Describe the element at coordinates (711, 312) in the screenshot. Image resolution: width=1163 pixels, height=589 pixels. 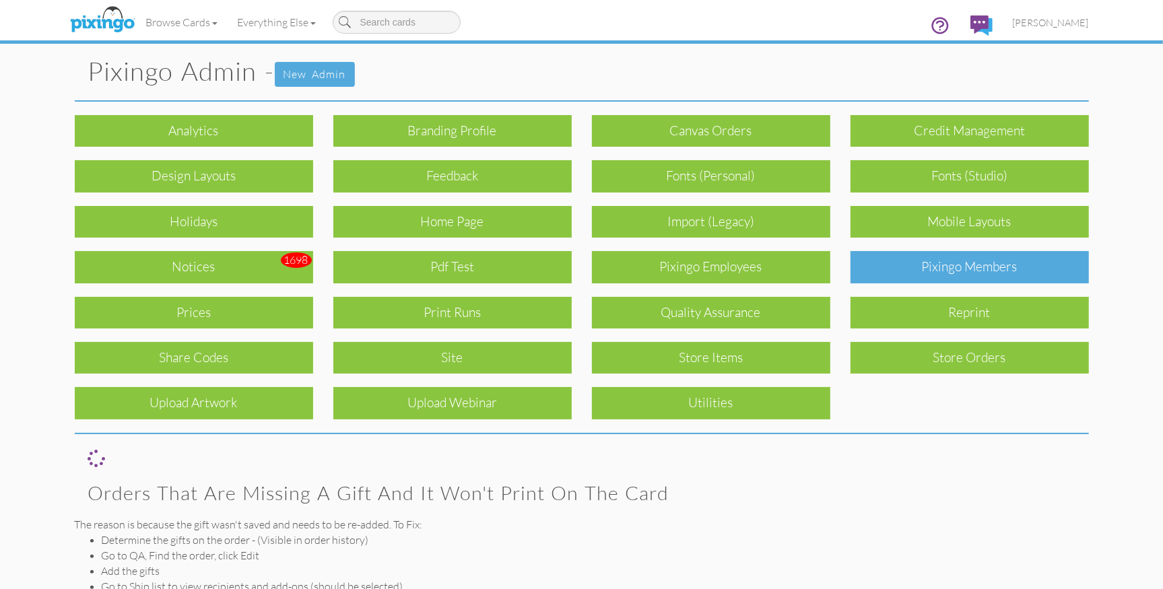
I see `div: Quality Assurance` at that location.